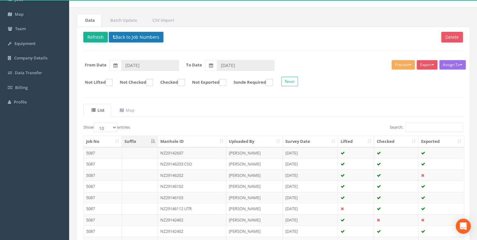  What do you see at coordinates (192, 164) in the screenshot?
I see `td: NZ29146203 CSO` at bounding box center [192, 164].